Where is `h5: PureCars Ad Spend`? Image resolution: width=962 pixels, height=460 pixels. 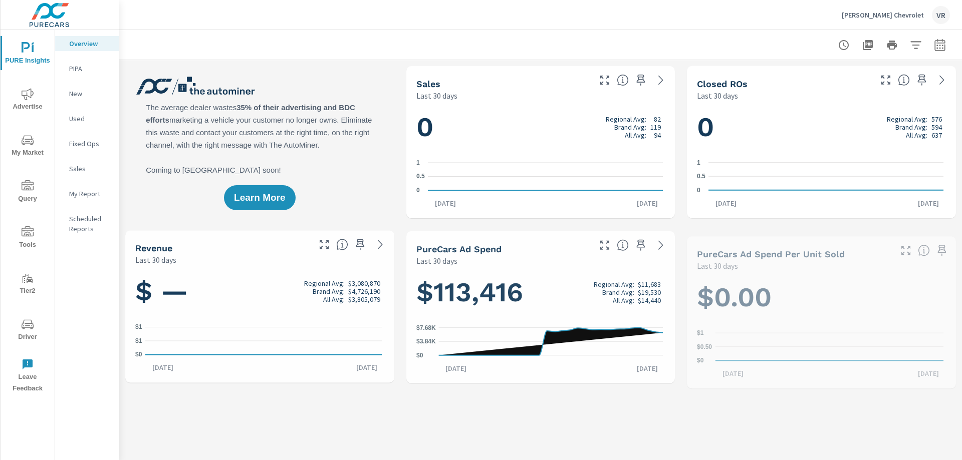 h5: PureCars Ad Spend is located at coordinates (459, 249).